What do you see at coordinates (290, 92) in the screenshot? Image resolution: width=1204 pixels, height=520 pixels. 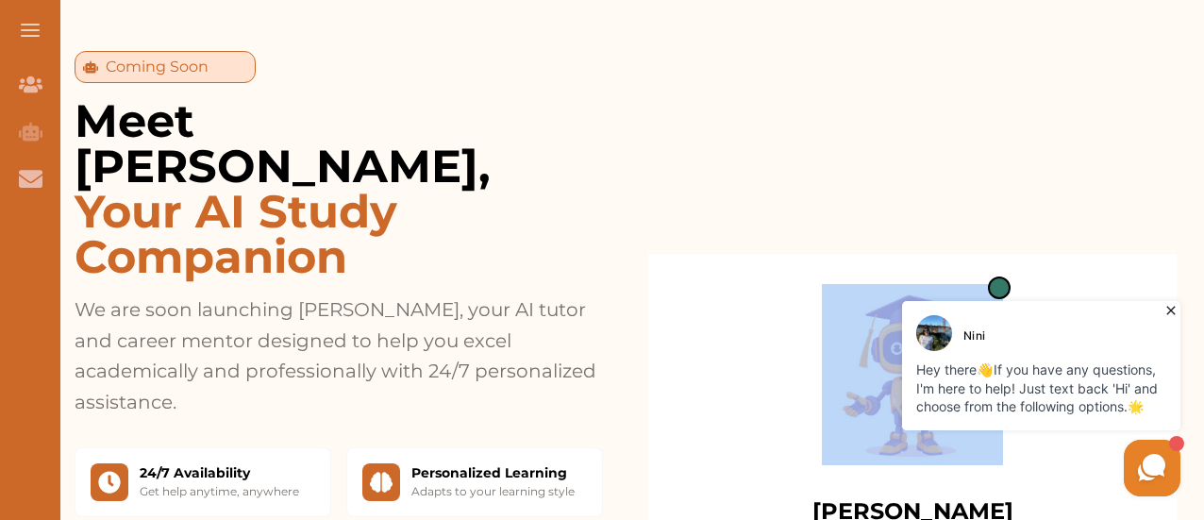 I see `p: Hey there If you have any questions, I'm here to help! Just text back 'Hi' and choose from the fo...` at bounding box center [290, 92].